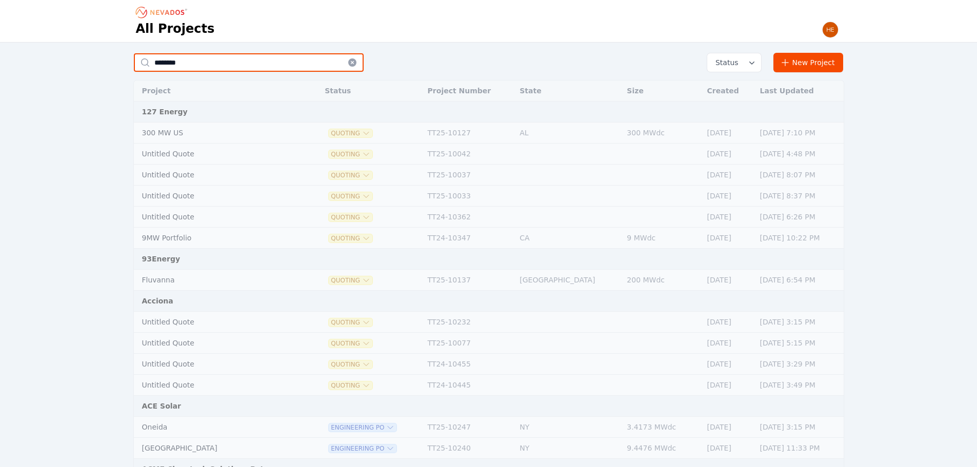 The height and width of the screenshot is (467, 977). I want to click on th: Project Number, so click(469, 91).